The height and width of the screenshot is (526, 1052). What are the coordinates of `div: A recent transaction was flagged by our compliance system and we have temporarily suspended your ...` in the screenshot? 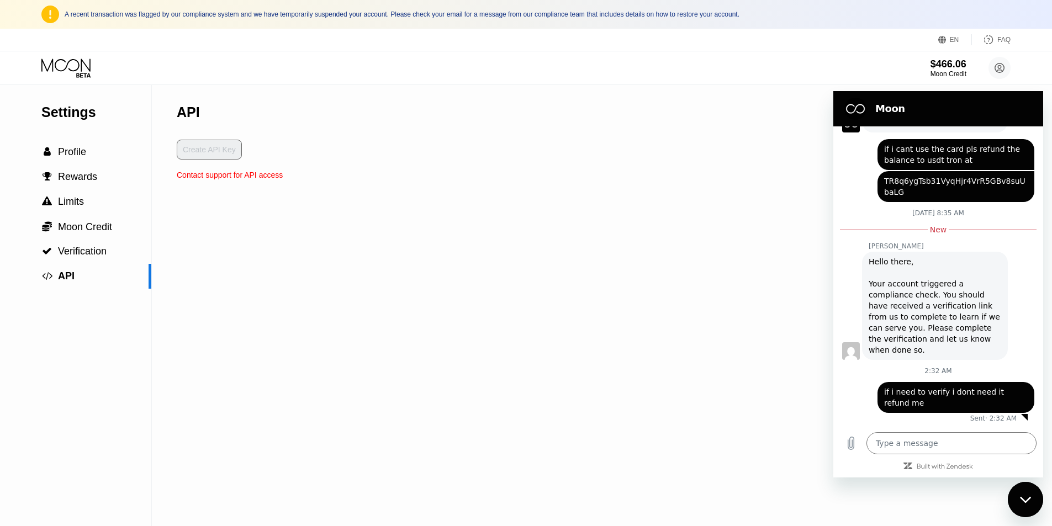 It's located at (537, 14).